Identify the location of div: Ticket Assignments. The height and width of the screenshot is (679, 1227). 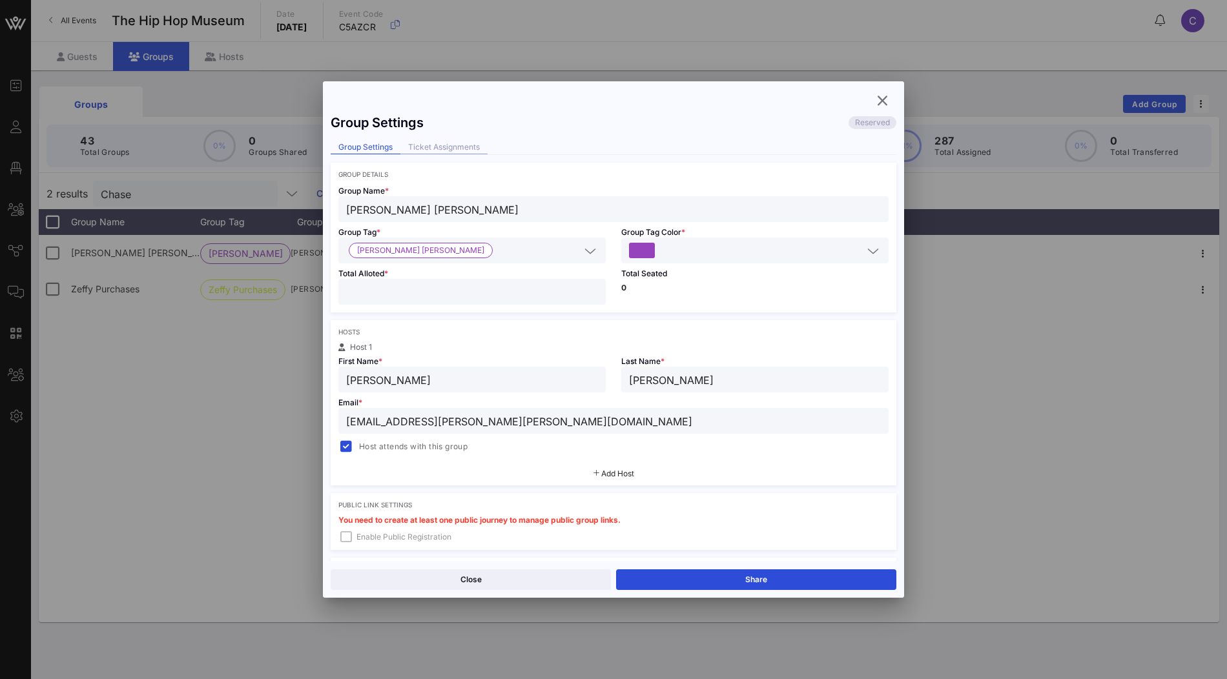
(444, 147).